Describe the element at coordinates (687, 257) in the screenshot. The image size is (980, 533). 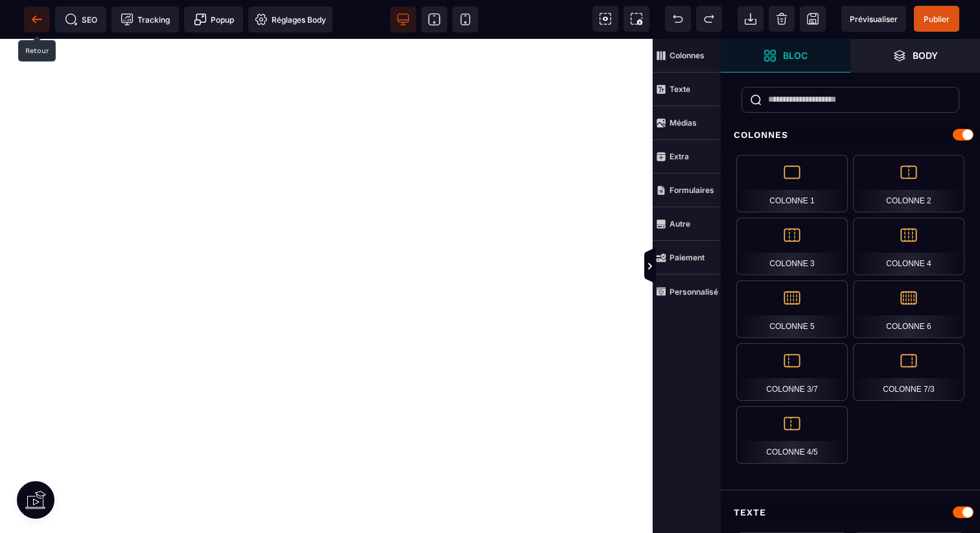
I see `strong: Paiement` at that location.